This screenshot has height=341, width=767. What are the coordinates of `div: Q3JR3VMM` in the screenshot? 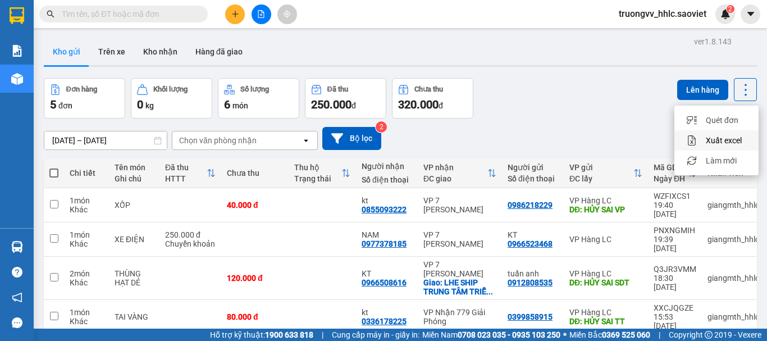 It's located at (675, 269).